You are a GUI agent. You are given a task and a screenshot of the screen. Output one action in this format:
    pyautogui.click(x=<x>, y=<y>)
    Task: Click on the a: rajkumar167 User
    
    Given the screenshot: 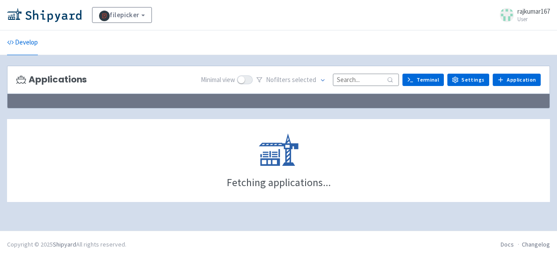 What is the action you would take?
    pyautogui.click(x=522, y=15)
    